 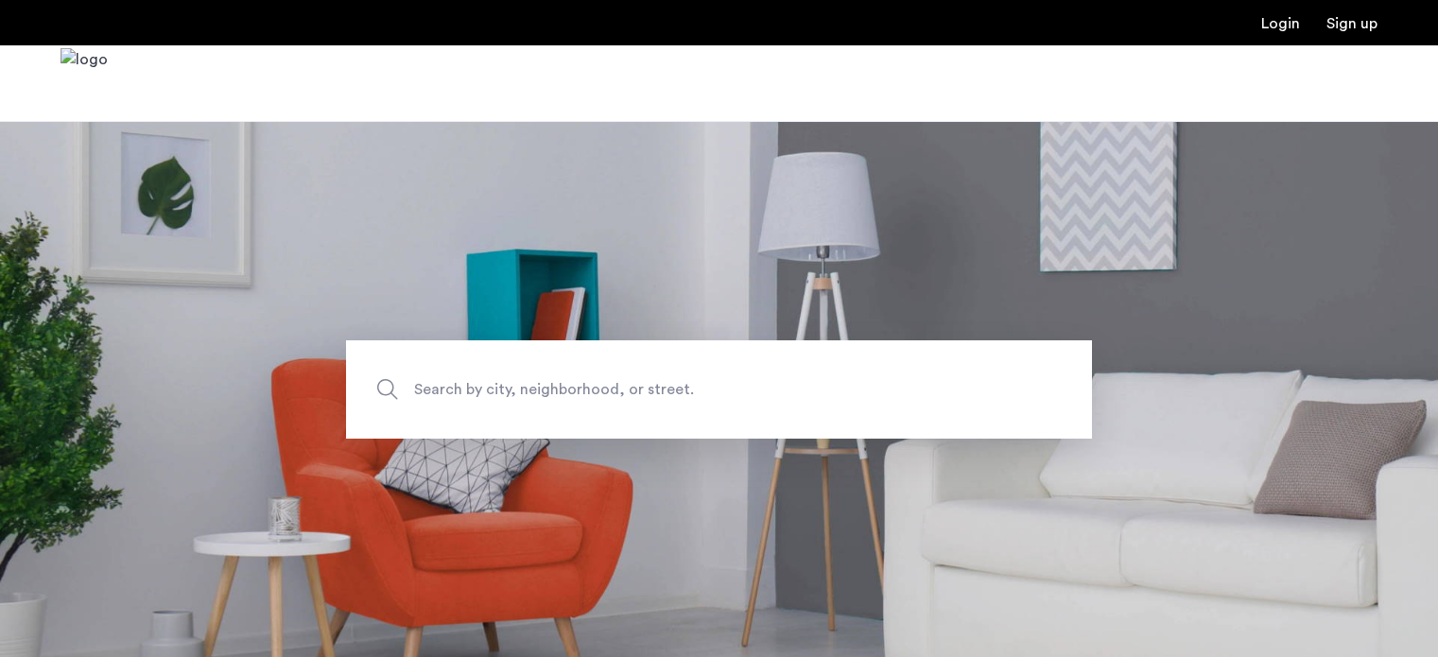 What do you see at coordinates (84, 83) in the screenshot?
I see `a: Cazamio Logo` at bounding box center [84, 83].